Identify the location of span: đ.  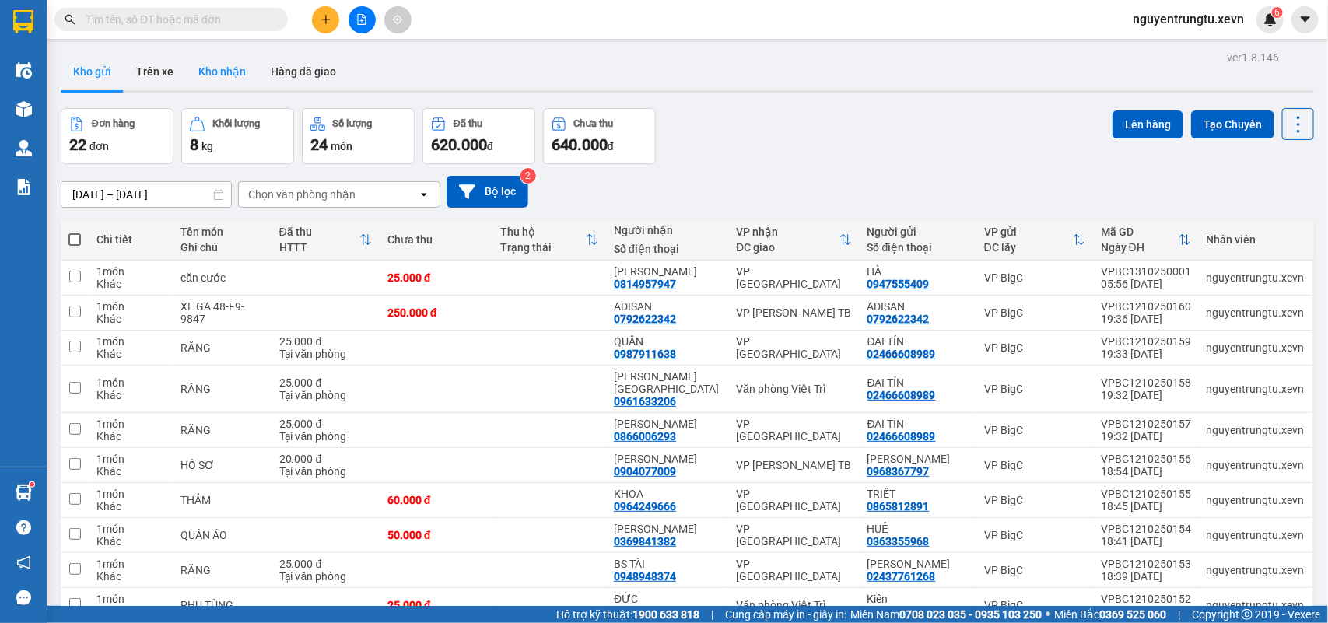
(490, 146).